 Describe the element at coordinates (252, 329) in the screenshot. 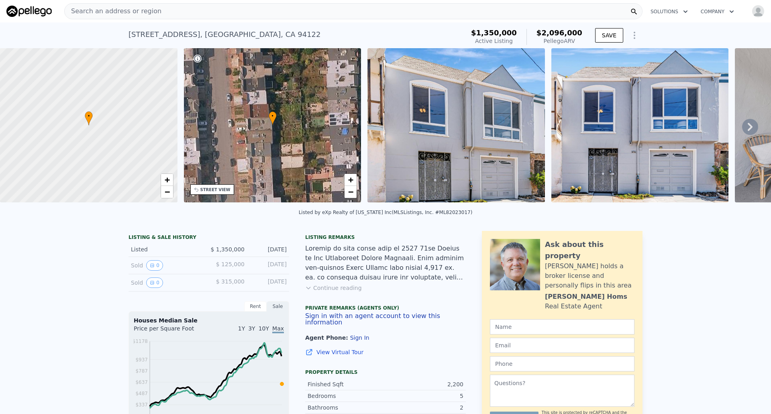

I see `span: 3Y` at that location.